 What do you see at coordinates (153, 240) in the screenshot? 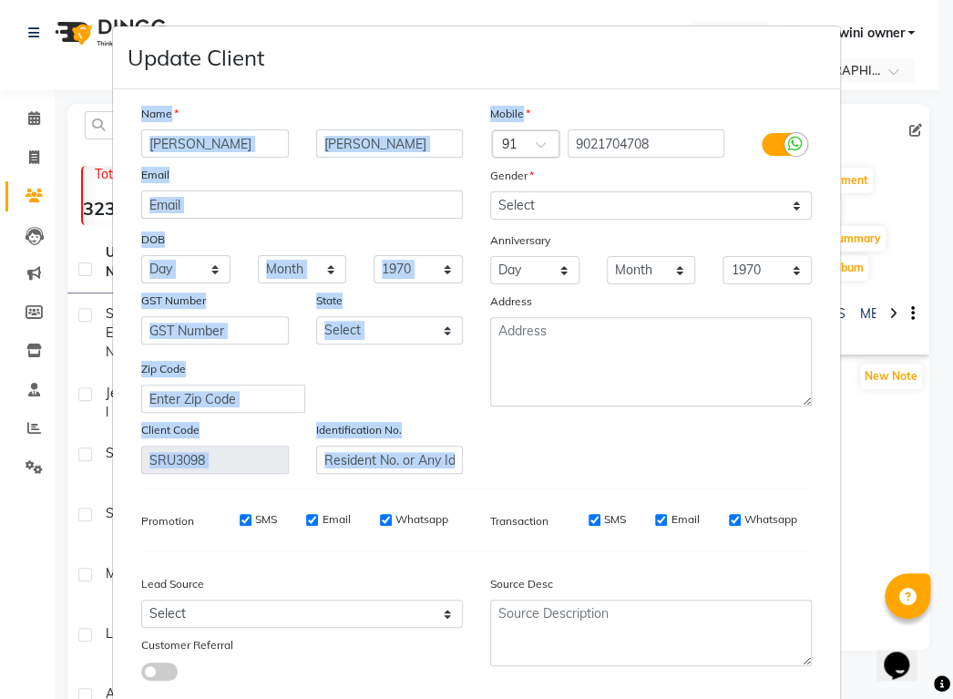
I see `label: DOB` at bounding box center [153, 240].